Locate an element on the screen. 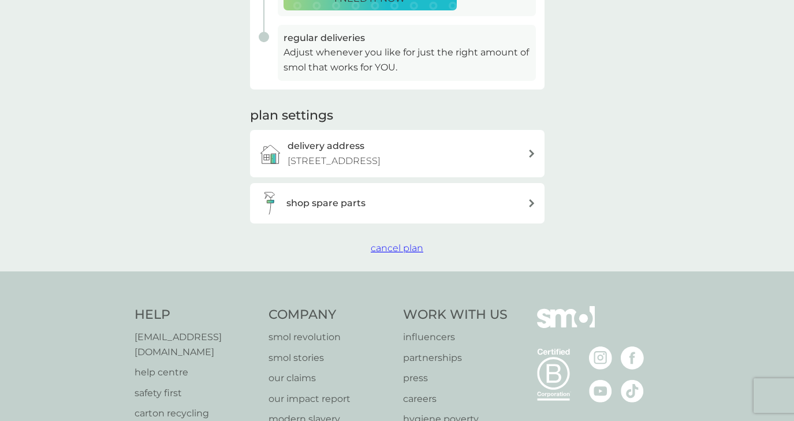  a: help centre is located at coordinates (196, 373).